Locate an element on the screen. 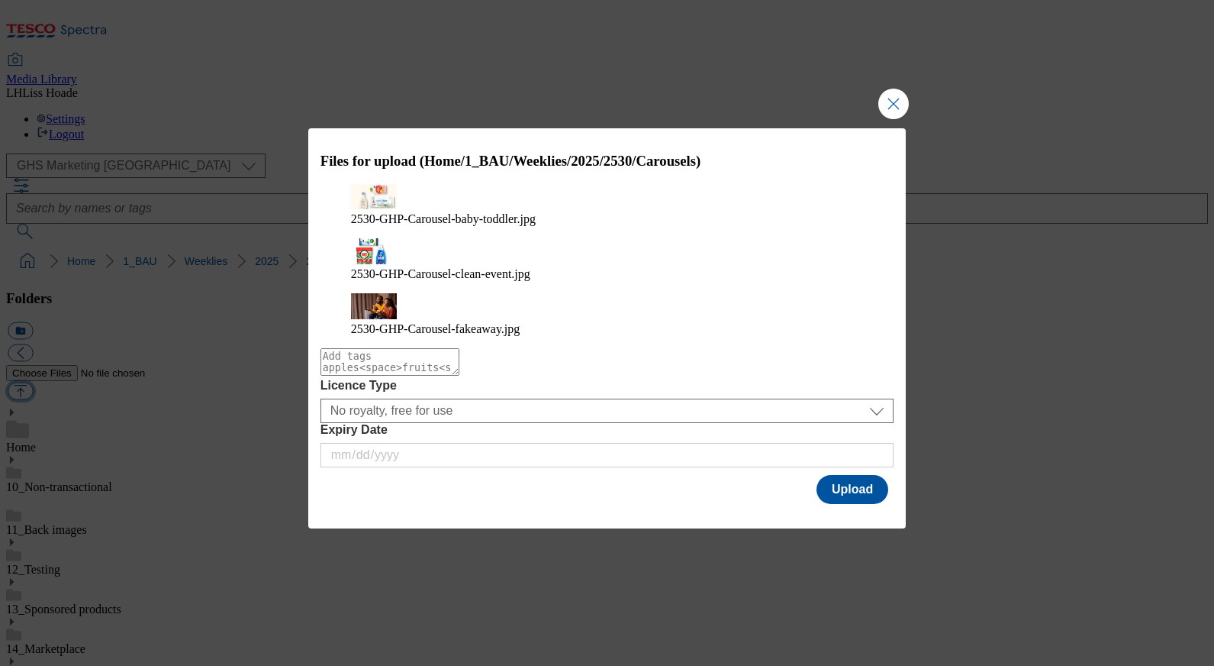  h3: Files for upload (Home/1_BAU/Weeklies/2025/2530/Carousels) is located at coordinates (608, 161).